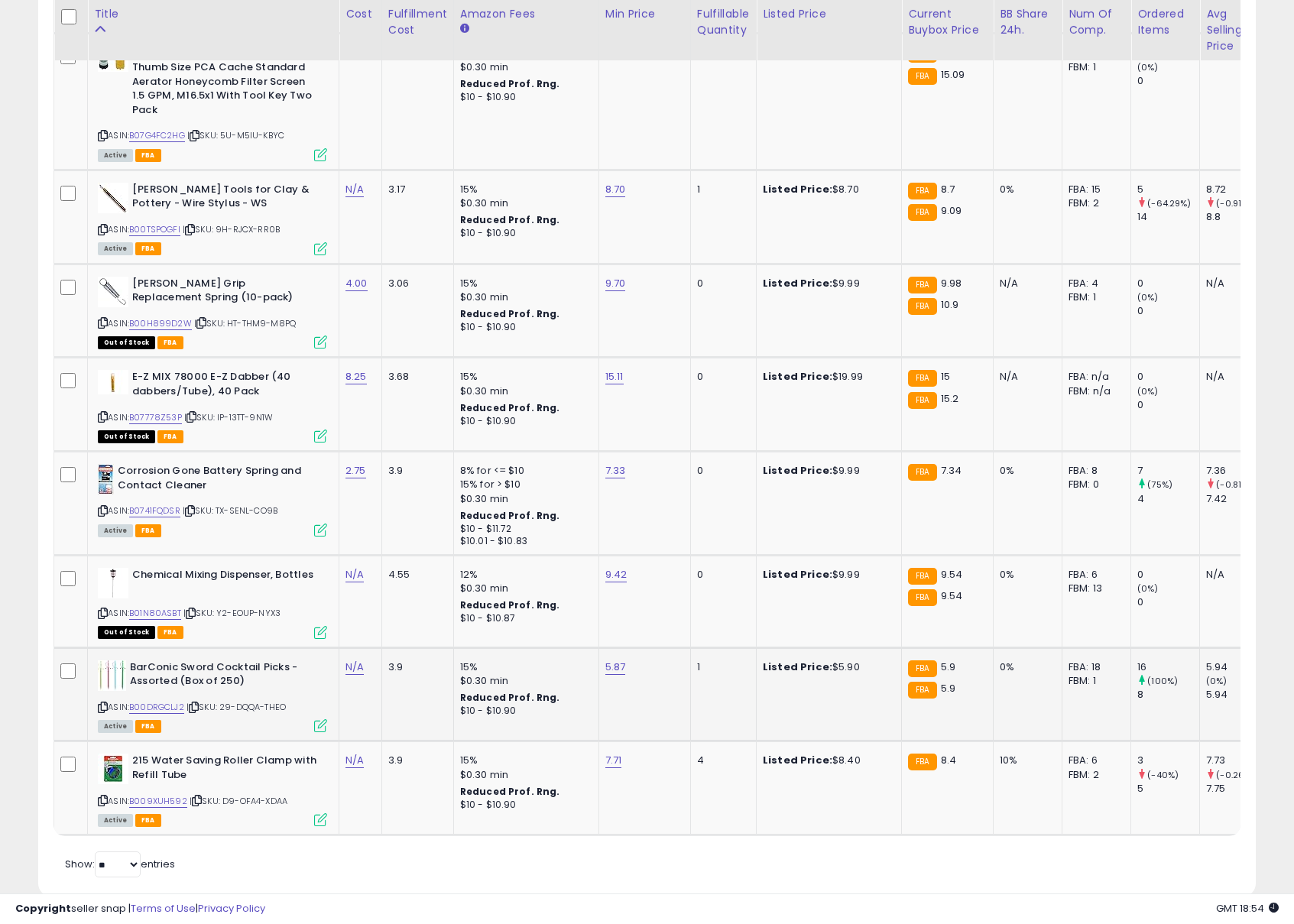 This screenshot has width=1294, height=924. Describe the element at coordinates (948, 188) in the screenshot. I see `span: 8.7` at that location.